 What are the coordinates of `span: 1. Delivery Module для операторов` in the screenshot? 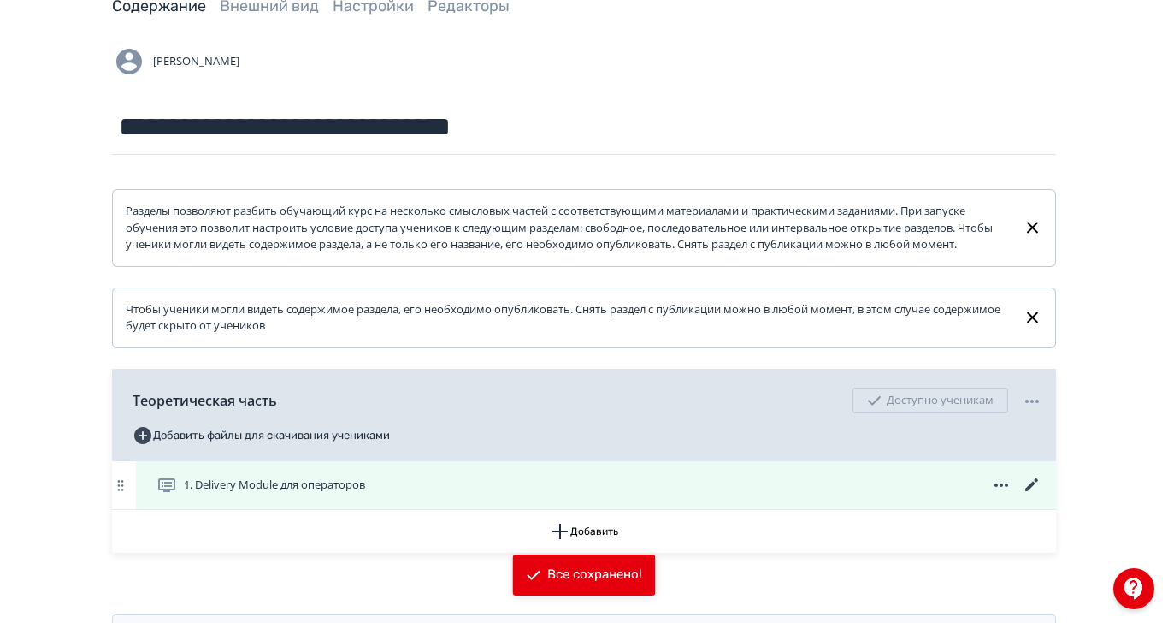 It's located at (275, 485).